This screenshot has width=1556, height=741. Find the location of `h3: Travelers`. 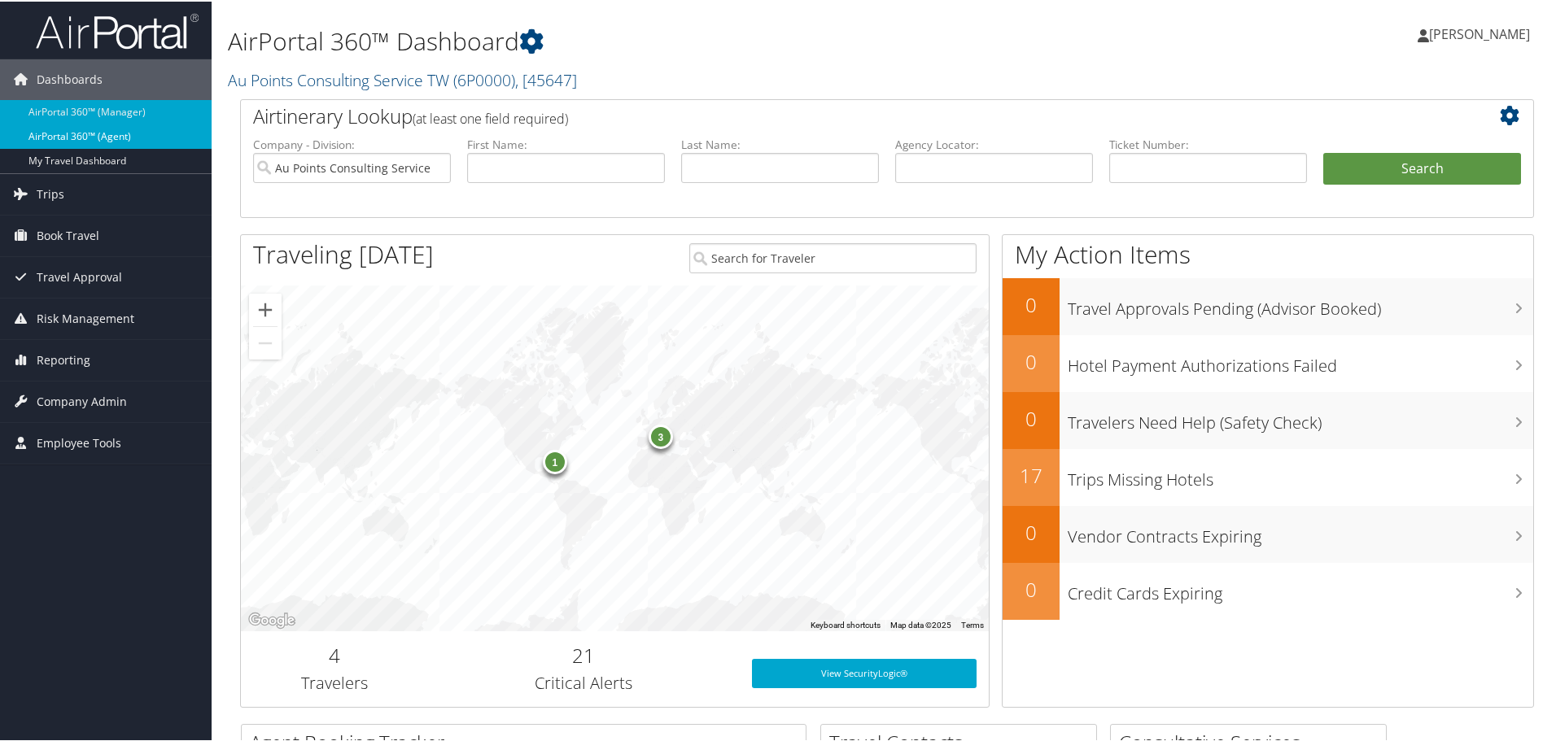

h3: Travelers is located at coordinates (334, 682).